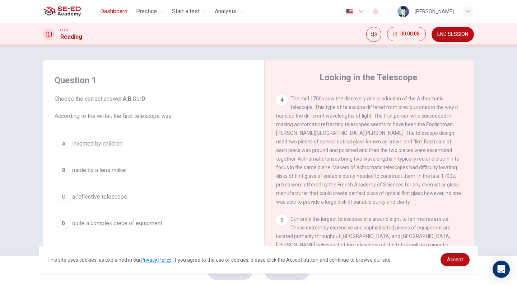  What do you see at coordinates (225, 11) in the screenshot?
I see `span: Analysis` at bounding box center [225, 11].